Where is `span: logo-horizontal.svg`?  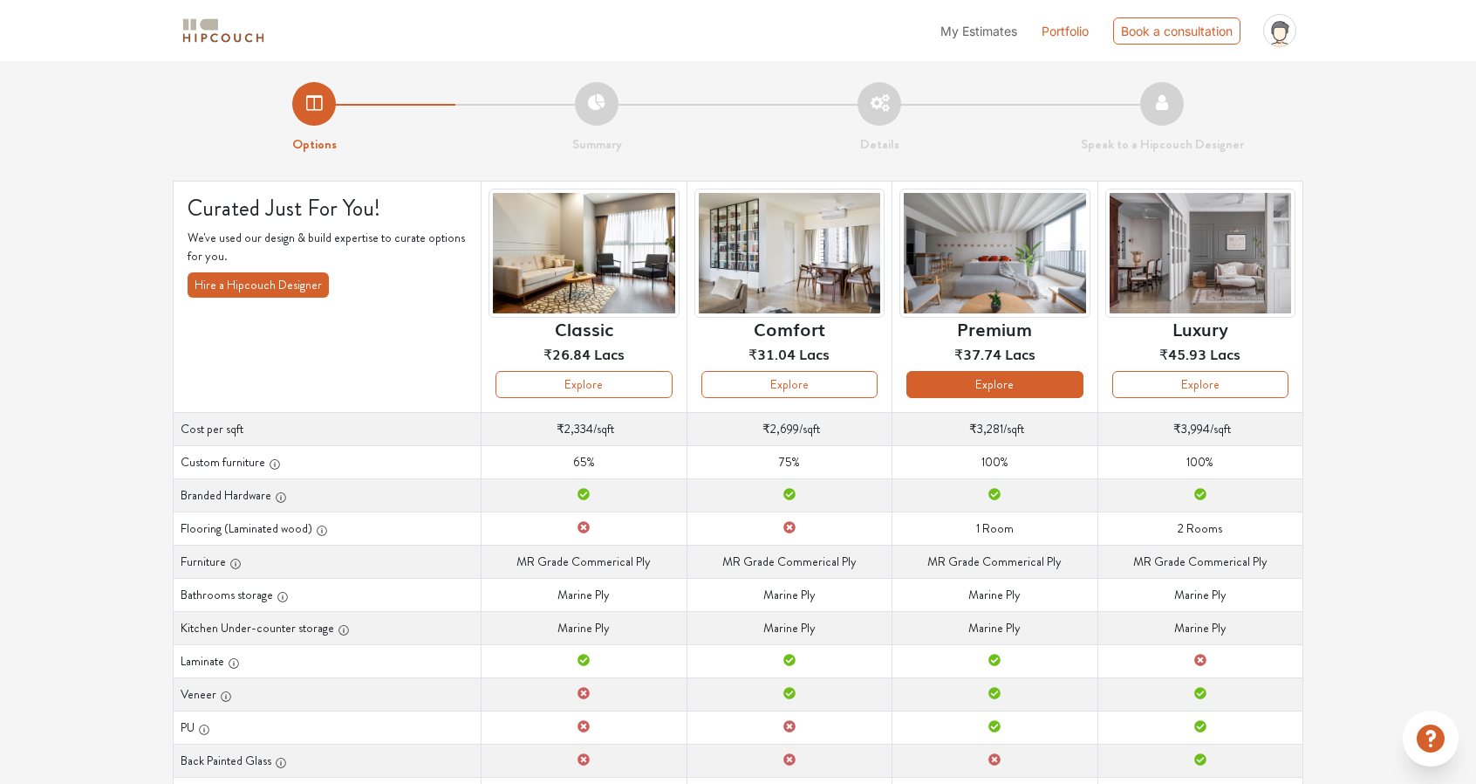 span: logo-horizontal.svg is located at coordinates (223, 31).